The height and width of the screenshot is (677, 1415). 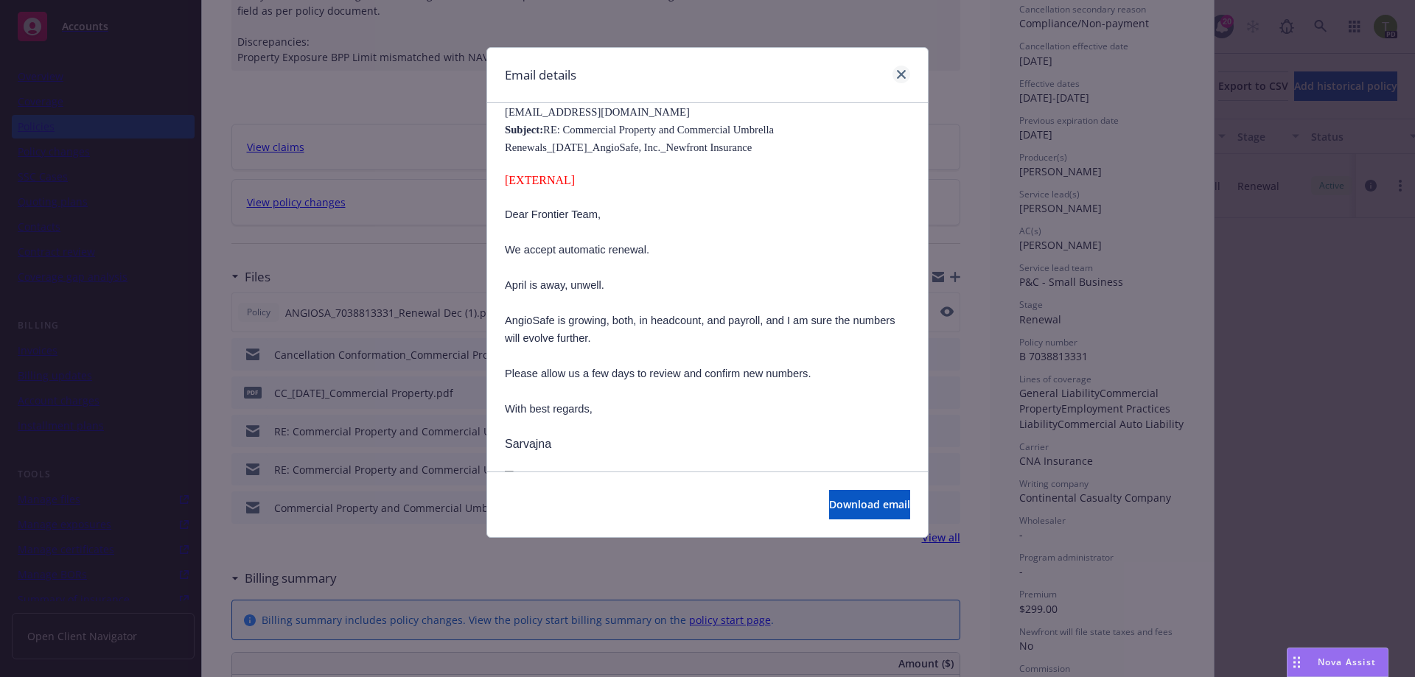 What do you see at coordinates (1297, 663) in the screenshot?
I see `div: Drag to move` at bounding box center [1297, 663].